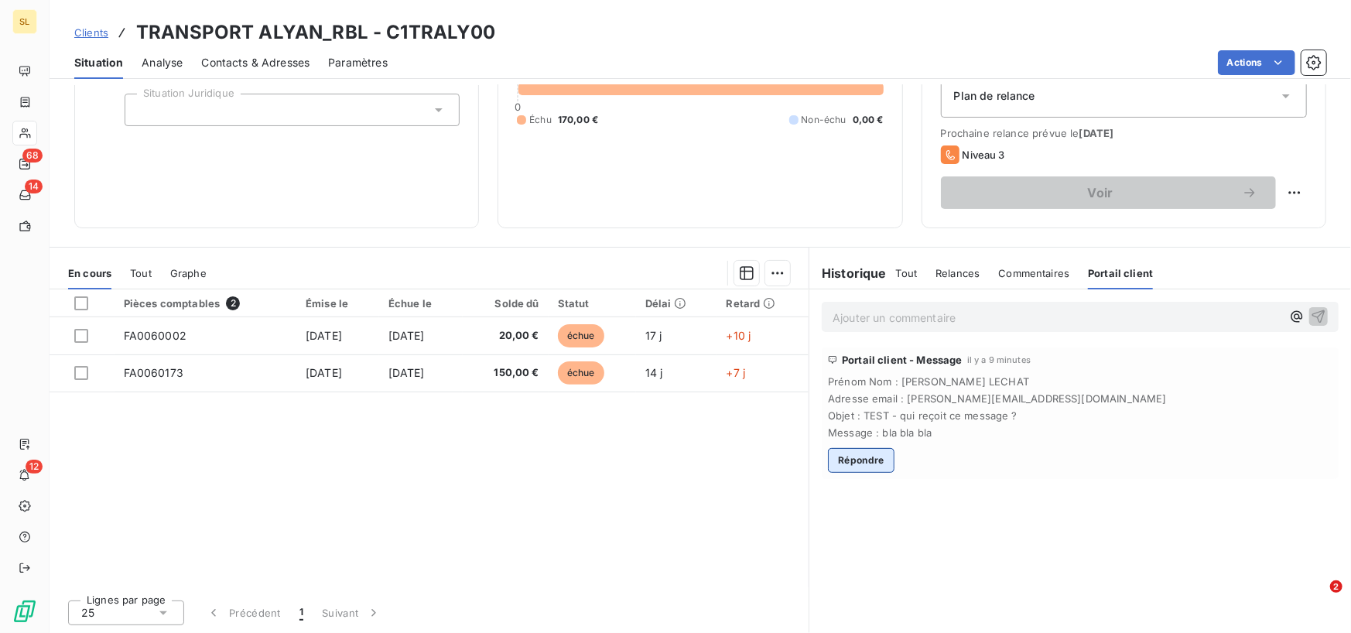  Describe the element at coordinates (848, 273) in the screenshot. I see `h6: Historique` at that location.